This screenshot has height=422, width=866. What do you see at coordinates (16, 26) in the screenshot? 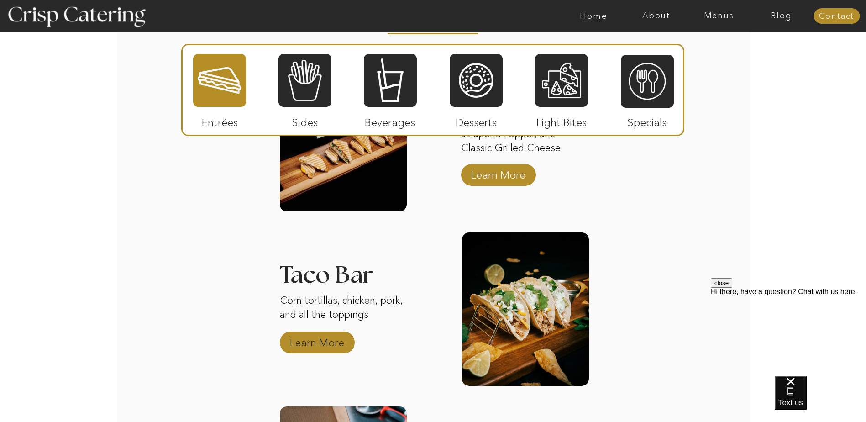
I see `span: Text us` at bounding box center [16, 26].